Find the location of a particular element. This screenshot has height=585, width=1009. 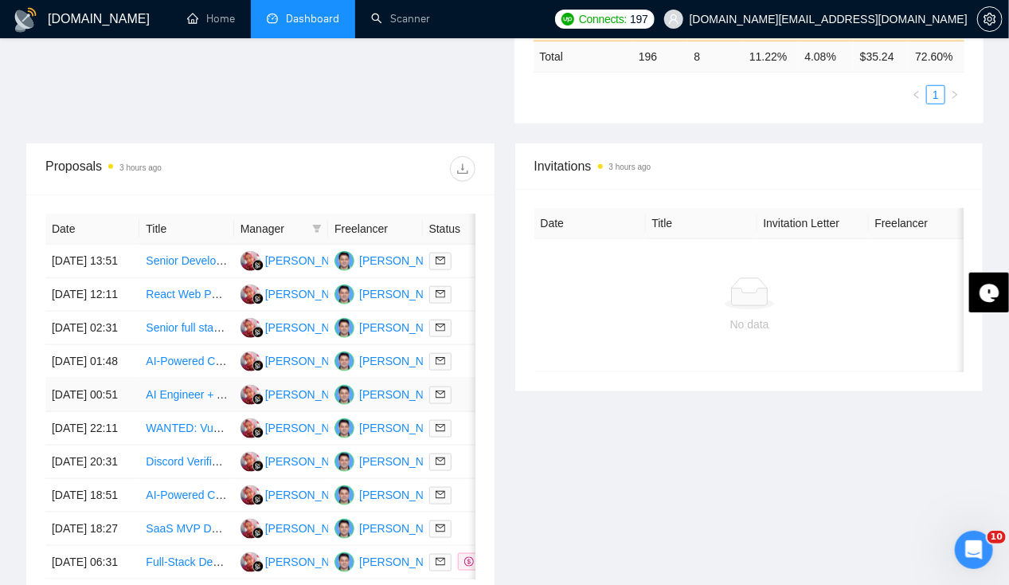

button: right is located at coordinates (955, 95).